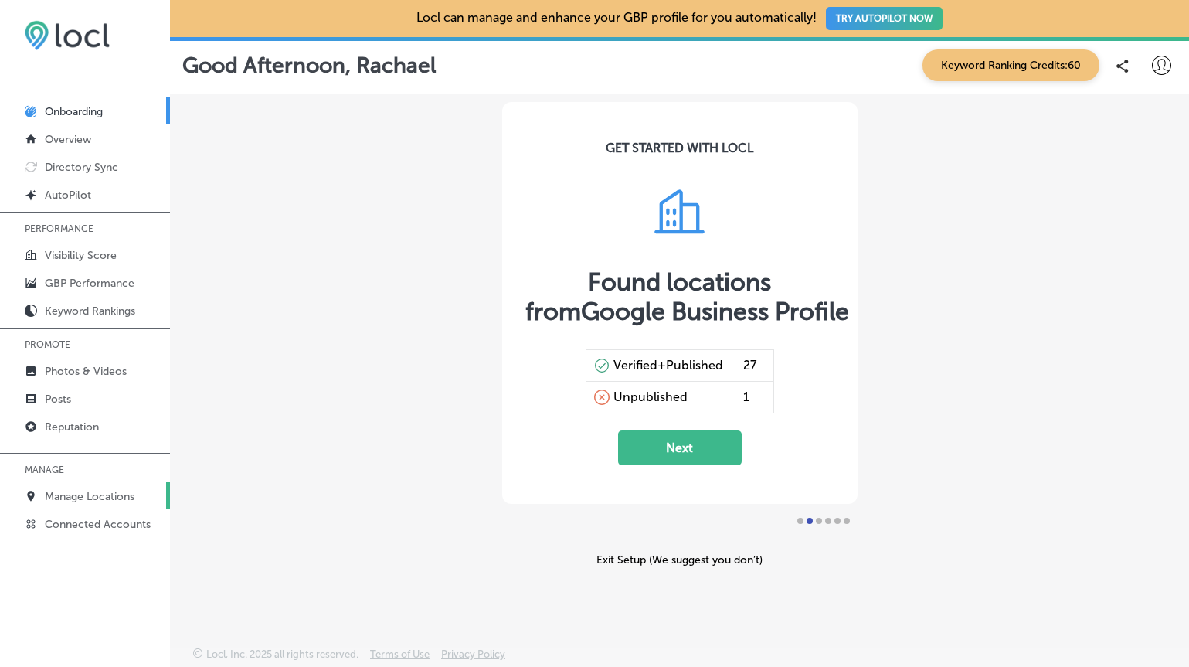 This screenshot has width=1189, height=667. Describe the element at coordinates (680, 297) in the screenshot. I see `div: Found locations from` at that location.